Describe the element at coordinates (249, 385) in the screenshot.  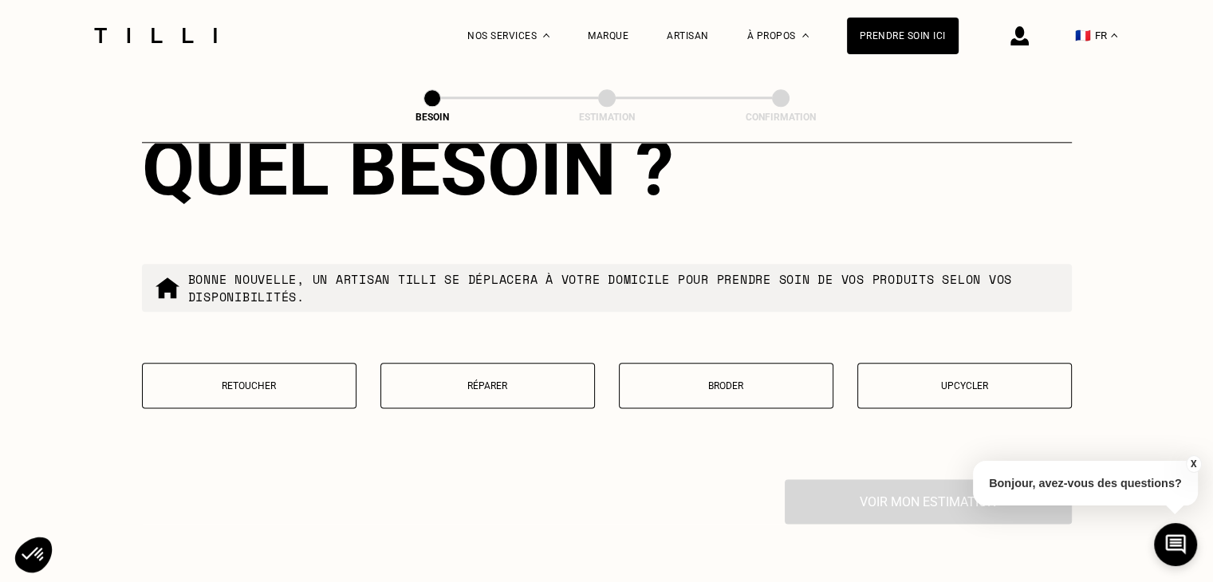
I see `button: Retoucher` at that location.